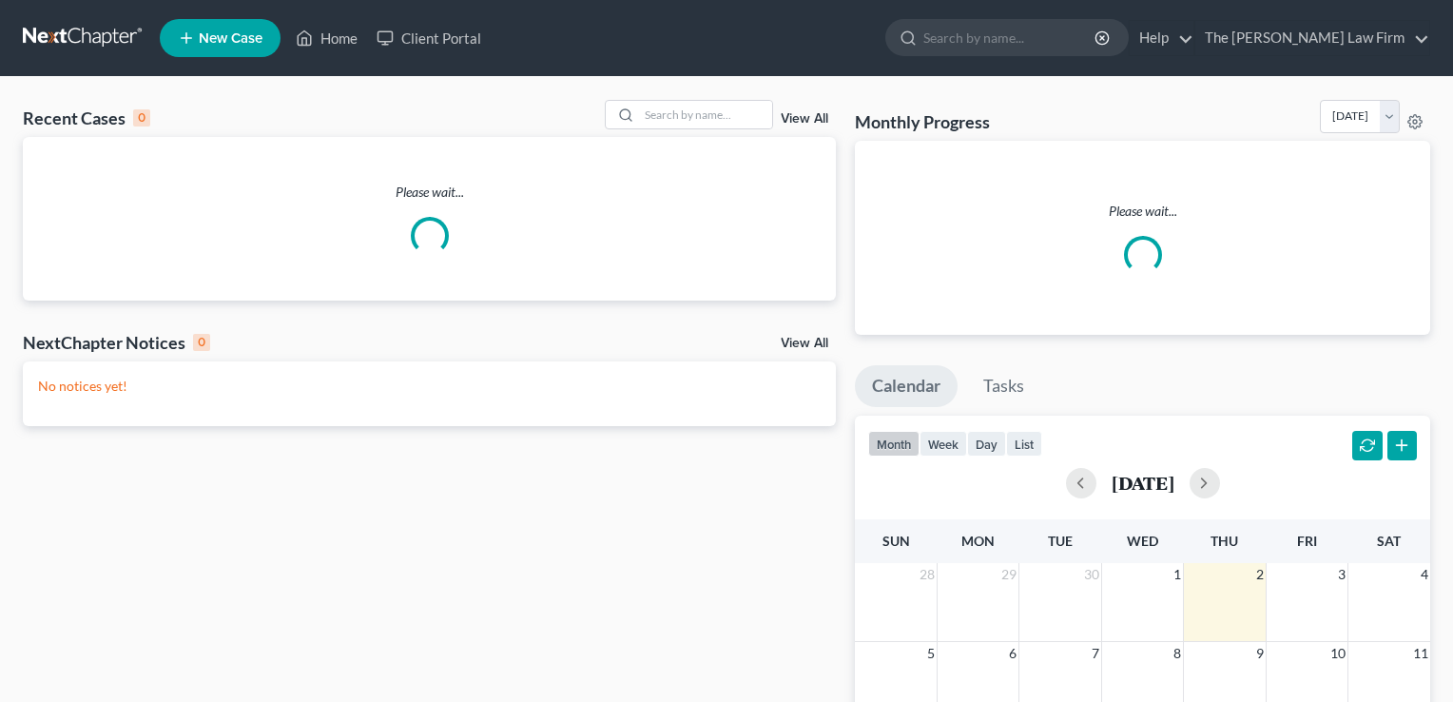 The width and height of the screenshot is (1453, 702). I want to click on span: 9, so click(1260, 653).